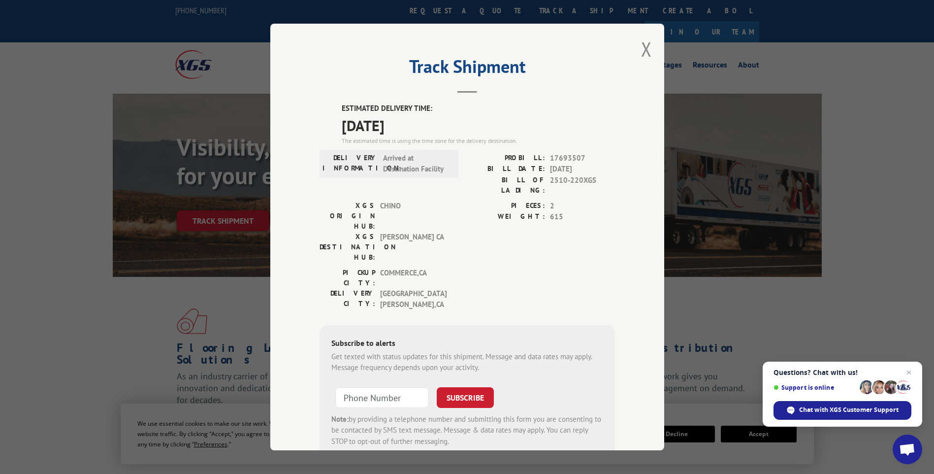  What do you see at coordinates (413, 216) in the screenshot?
I see `span: CHINO` at bounding box center [413, 216].